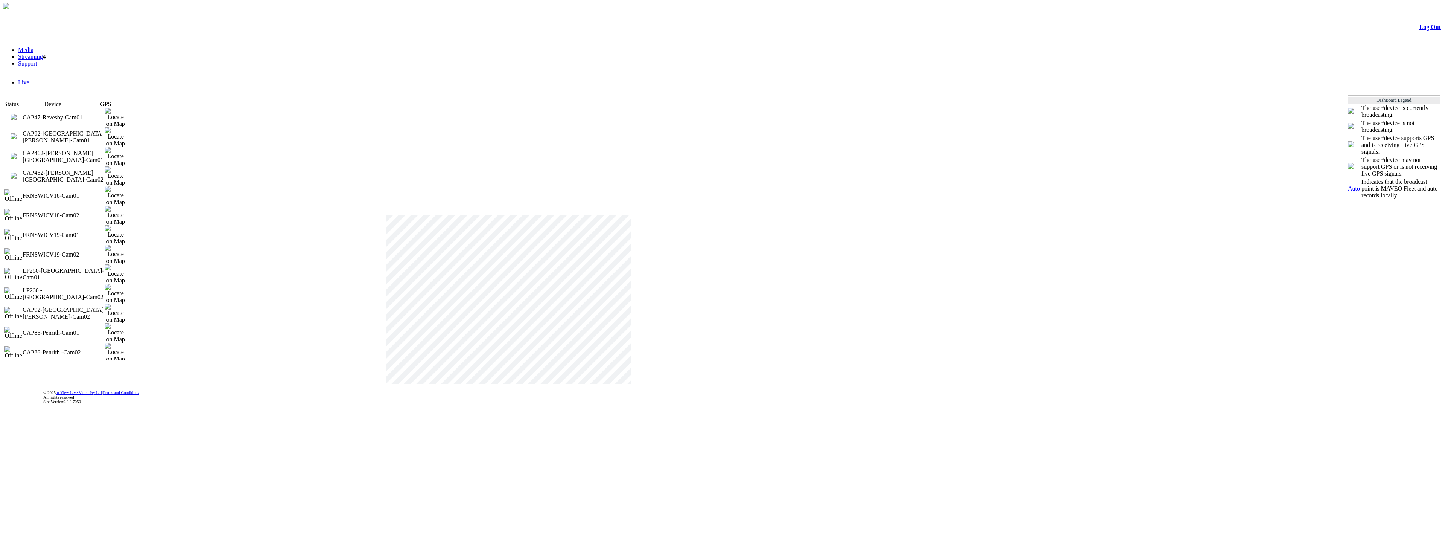 Image resolution: width=1445 pixels, height=539 pixels. What do you see at coordinates (23, 82) in the screenshot?
I see `a: Live` at bounding box center [23, 82].